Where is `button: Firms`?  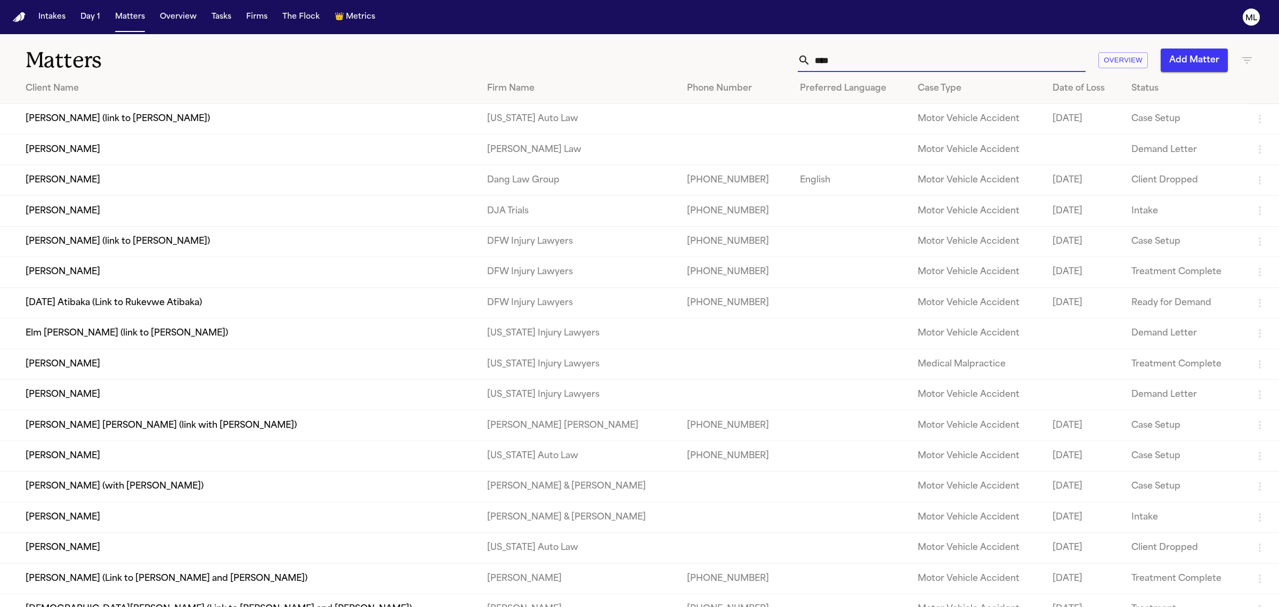
button: Firms is located at coordinates (257, 17).